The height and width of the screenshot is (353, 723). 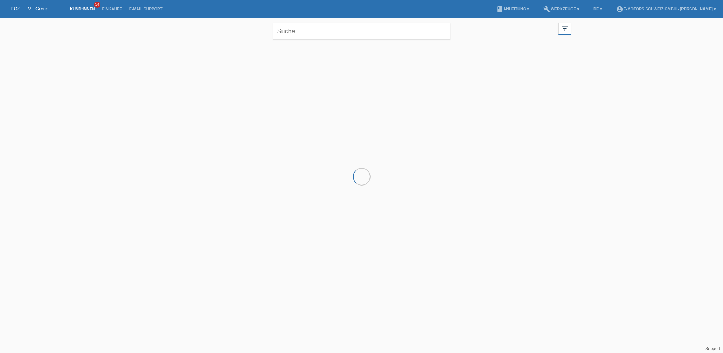 I want to click on a: E-Mail Support, so click(x=146, y=9).